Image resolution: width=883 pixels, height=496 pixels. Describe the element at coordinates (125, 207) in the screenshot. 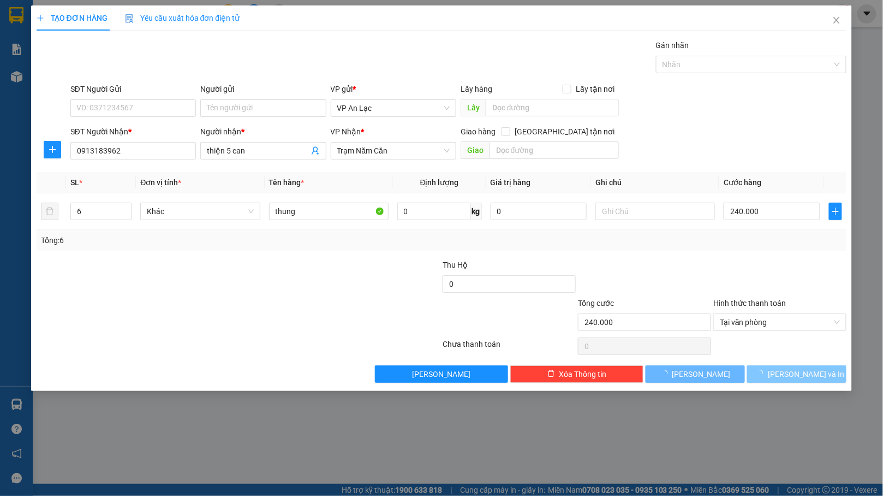

I see `span: Increase Value` at that location.